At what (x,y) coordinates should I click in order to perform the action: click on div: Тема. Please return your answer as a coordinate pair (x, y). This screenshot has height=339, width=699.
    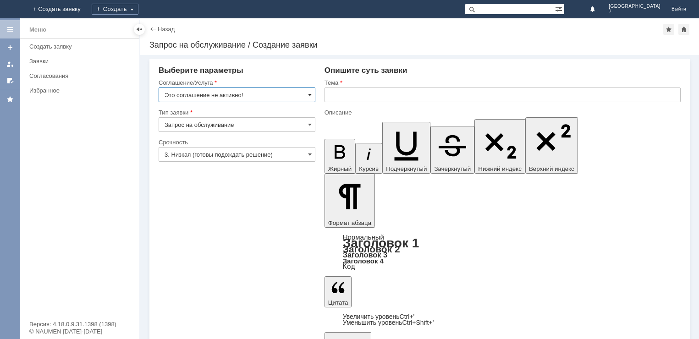
    Looking at the image, I should click on (502, 83).